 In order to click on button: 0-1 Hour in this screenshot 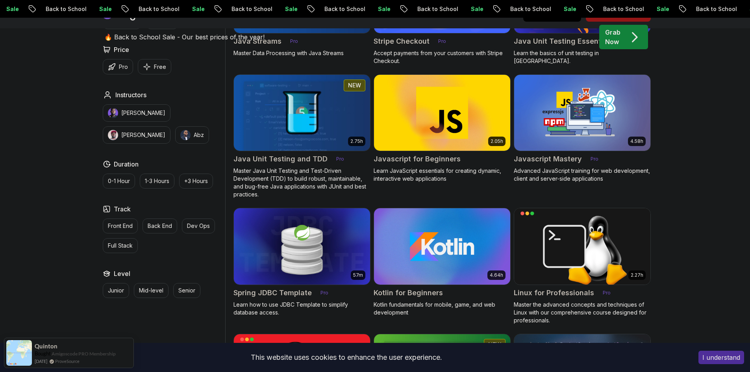, I will do `click(119, 181)`.